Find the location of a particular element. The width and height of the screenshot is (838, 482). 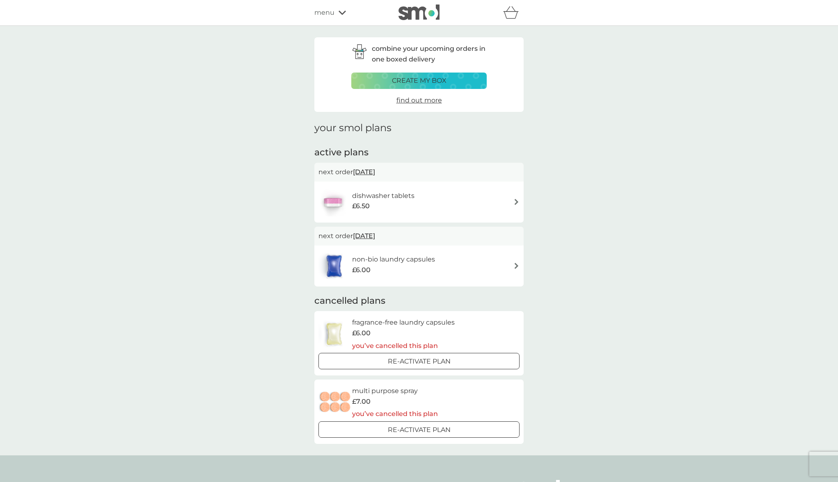

h6: non-bio laundry capsules is located at coordinates (393, 260).